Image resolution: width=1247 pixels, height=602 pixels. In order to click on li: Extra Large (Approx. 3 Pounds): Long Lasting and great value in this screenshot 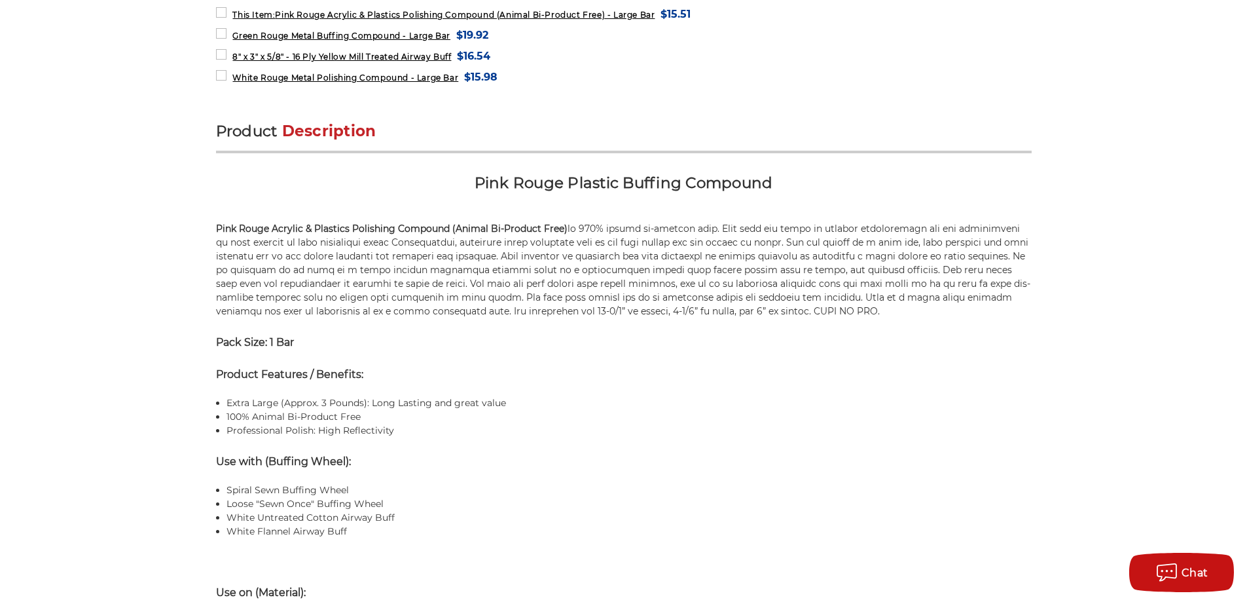, I will do `click(629, 403)`.